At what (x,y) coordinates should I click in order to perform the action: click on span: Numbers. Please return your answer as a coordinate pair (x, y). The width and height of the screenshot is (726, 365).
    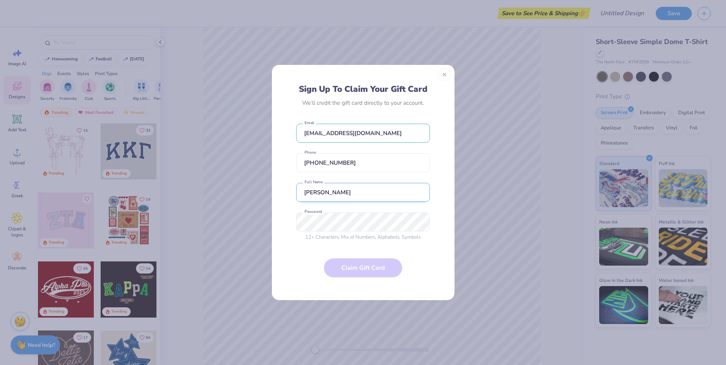
    Looking at the image, I should click on (365, 237).